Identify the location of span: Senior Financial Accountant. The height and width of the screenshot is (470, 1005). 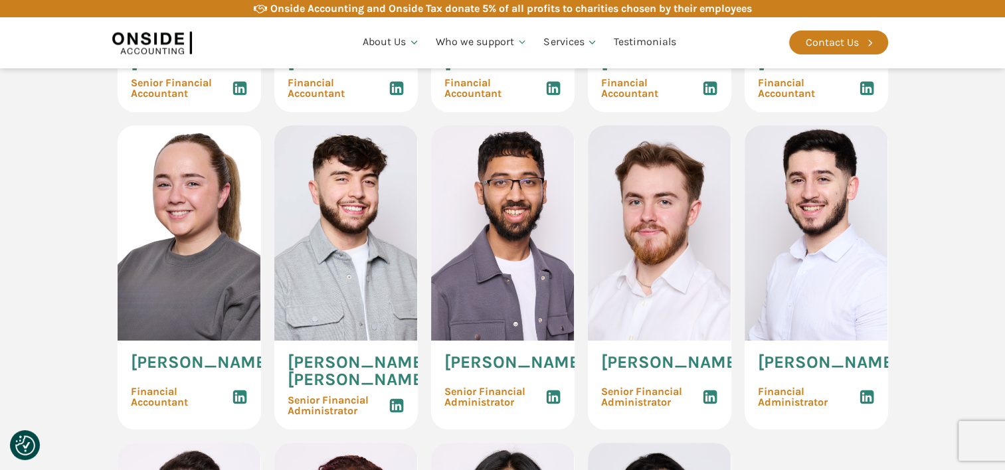
(181, 88).